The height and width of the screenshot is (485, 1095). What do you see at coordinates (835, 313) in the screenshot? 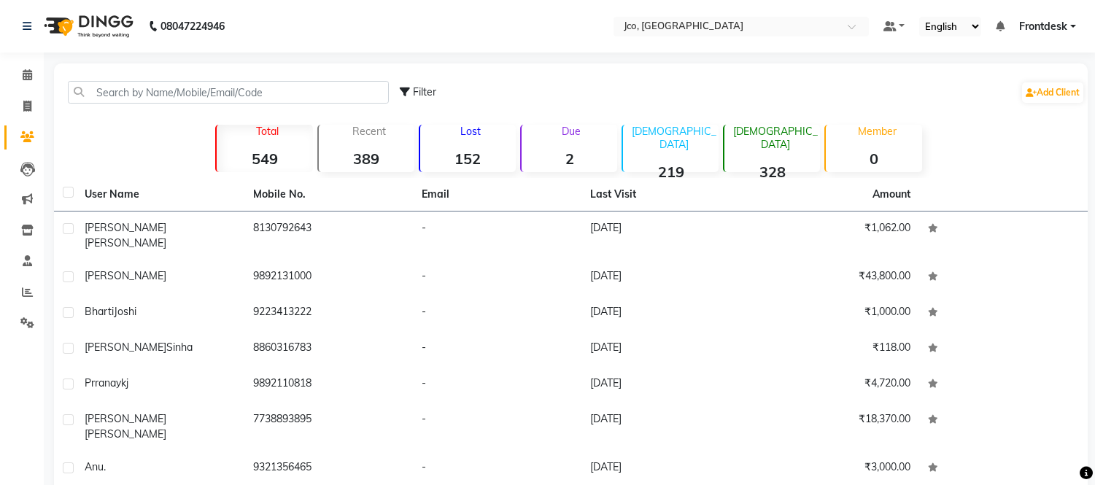
I see `td: ₹1,000.00` at bounding box center [835, 313].